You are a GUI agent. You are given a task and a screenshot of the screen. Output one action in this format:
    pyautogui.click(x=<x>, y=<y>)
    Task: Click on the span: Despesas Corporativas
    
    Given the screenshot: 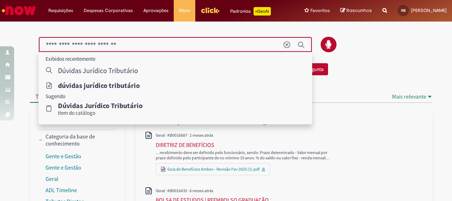 What is the action you would take?
    pyautogui.click(x=108, y=11)
    